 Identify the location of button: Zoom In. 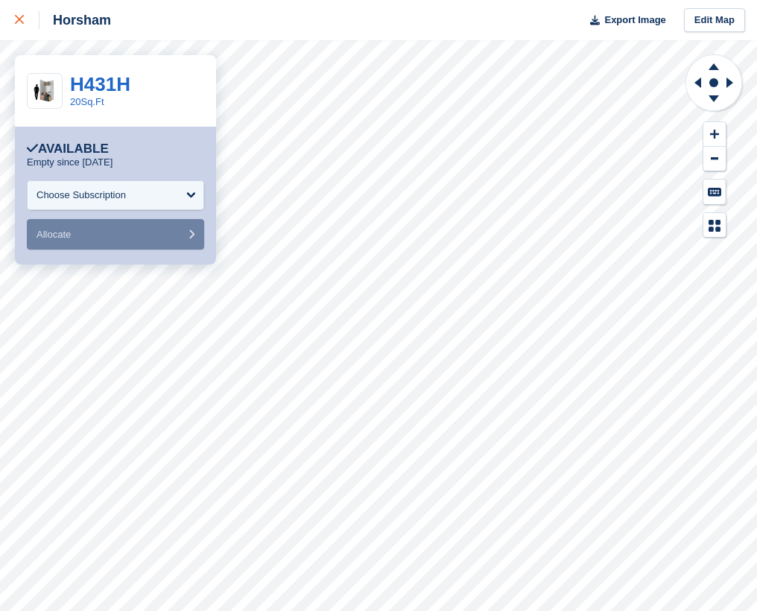
(715, 134).